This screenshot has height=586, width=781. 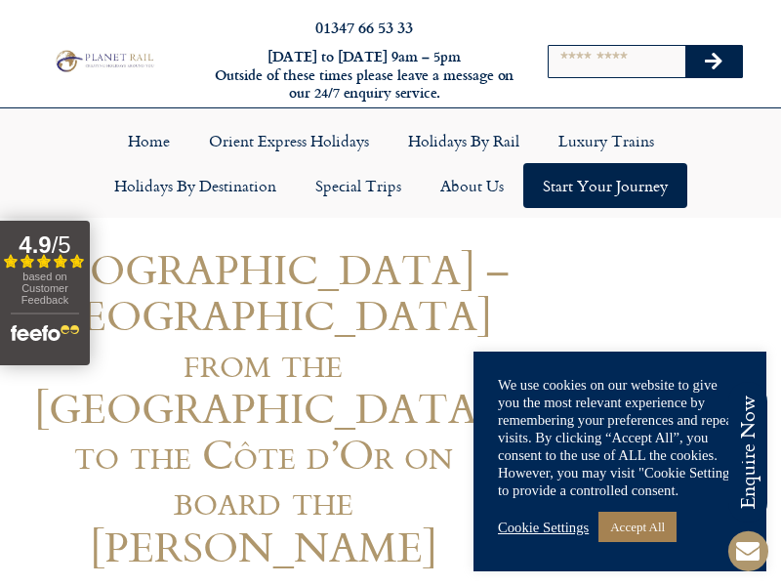 What do you see at coordinates (148, 141) in the screenshot?
I see `a: Home` at bounding box center [148, 141].